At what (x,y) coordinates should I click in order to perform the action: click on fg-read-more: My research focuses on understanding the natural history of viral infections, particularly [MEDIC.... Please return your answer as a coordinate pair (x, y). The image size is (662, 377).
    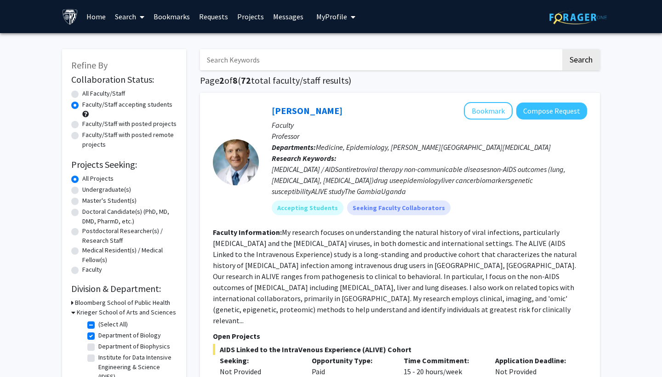
    Looking at the image, I should click on (395, 276).